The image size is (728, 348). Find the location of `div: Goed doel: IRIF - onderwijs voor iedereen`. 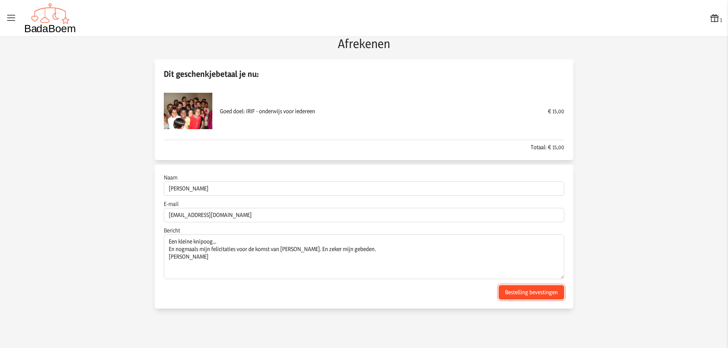

div: Goed doel: IRIF - onderwijs voor iedereen is located at coordinates (380, 111).